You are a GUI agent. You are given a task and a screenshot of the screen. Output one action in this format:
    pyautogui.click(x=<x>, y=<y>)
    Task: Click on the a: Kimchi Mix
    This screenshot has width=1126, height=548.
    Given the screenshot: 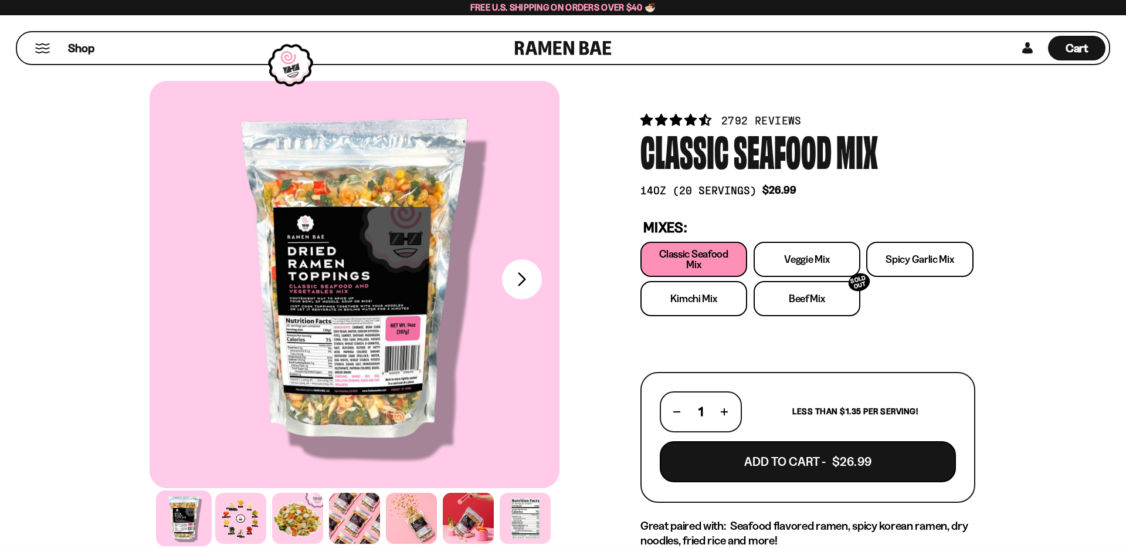 What is the action you would take?
    pyautogui.click(x=694, y=299)
    